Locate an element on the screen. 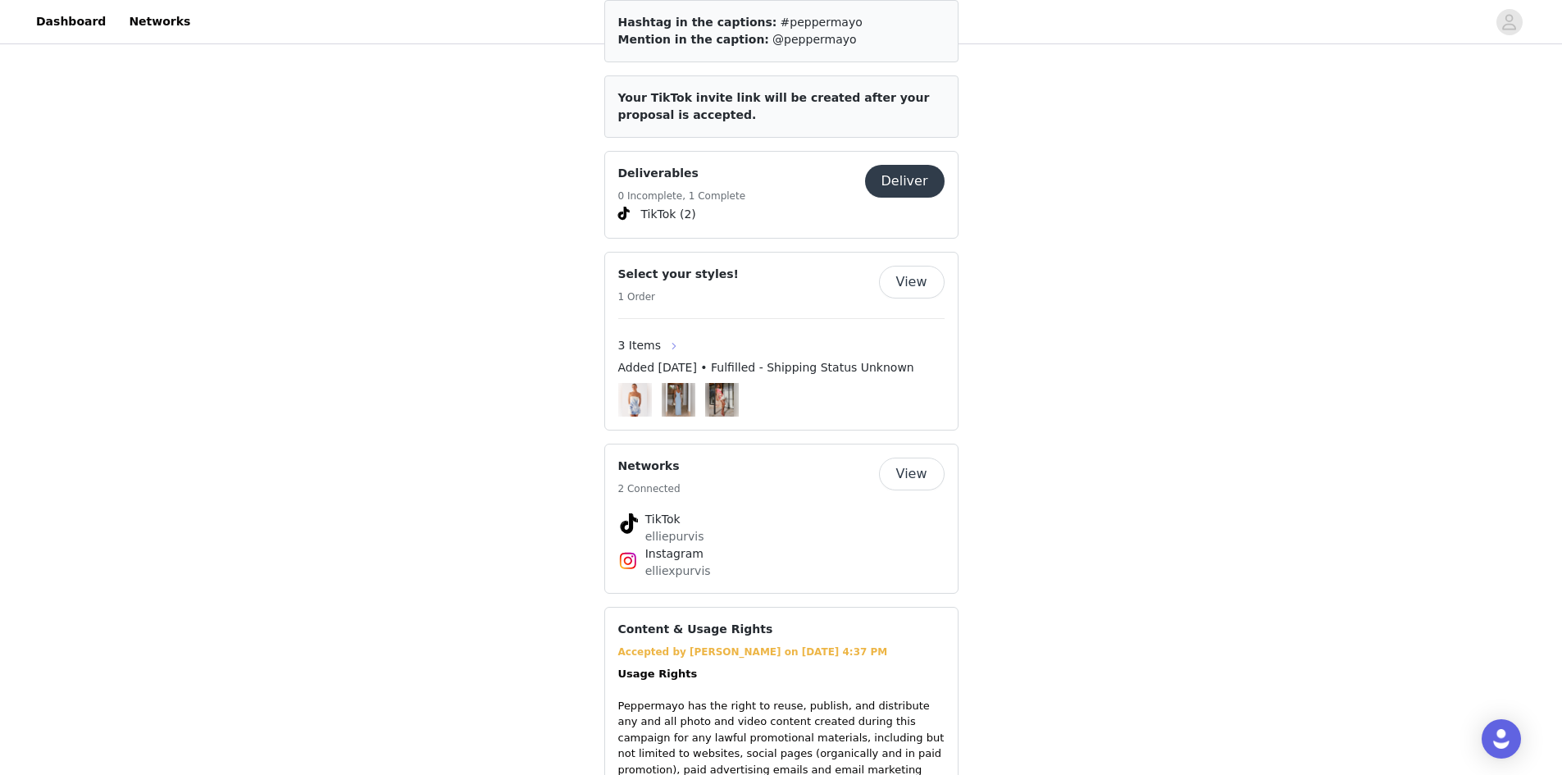 Image resolution: width=1562 pixels, height=775 pixels. a: Dashboard is located at coordinates (71, 21).